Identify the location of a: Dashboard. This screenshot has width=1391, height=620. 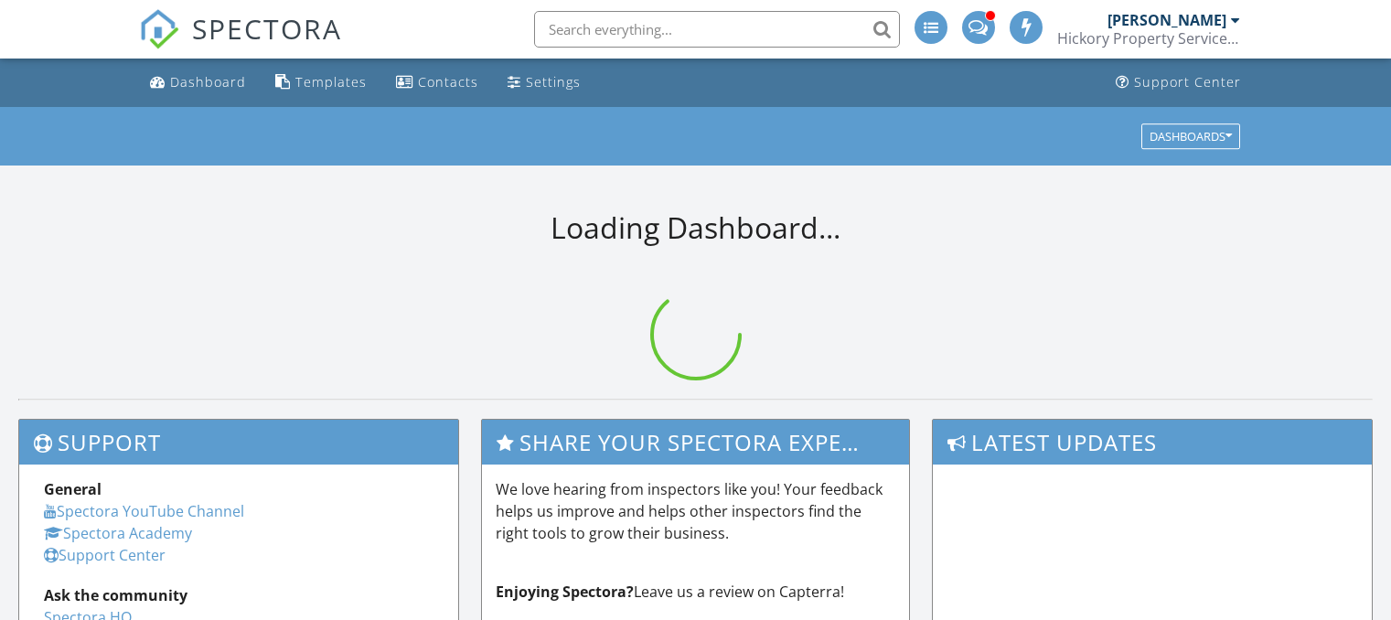
(198, 82).